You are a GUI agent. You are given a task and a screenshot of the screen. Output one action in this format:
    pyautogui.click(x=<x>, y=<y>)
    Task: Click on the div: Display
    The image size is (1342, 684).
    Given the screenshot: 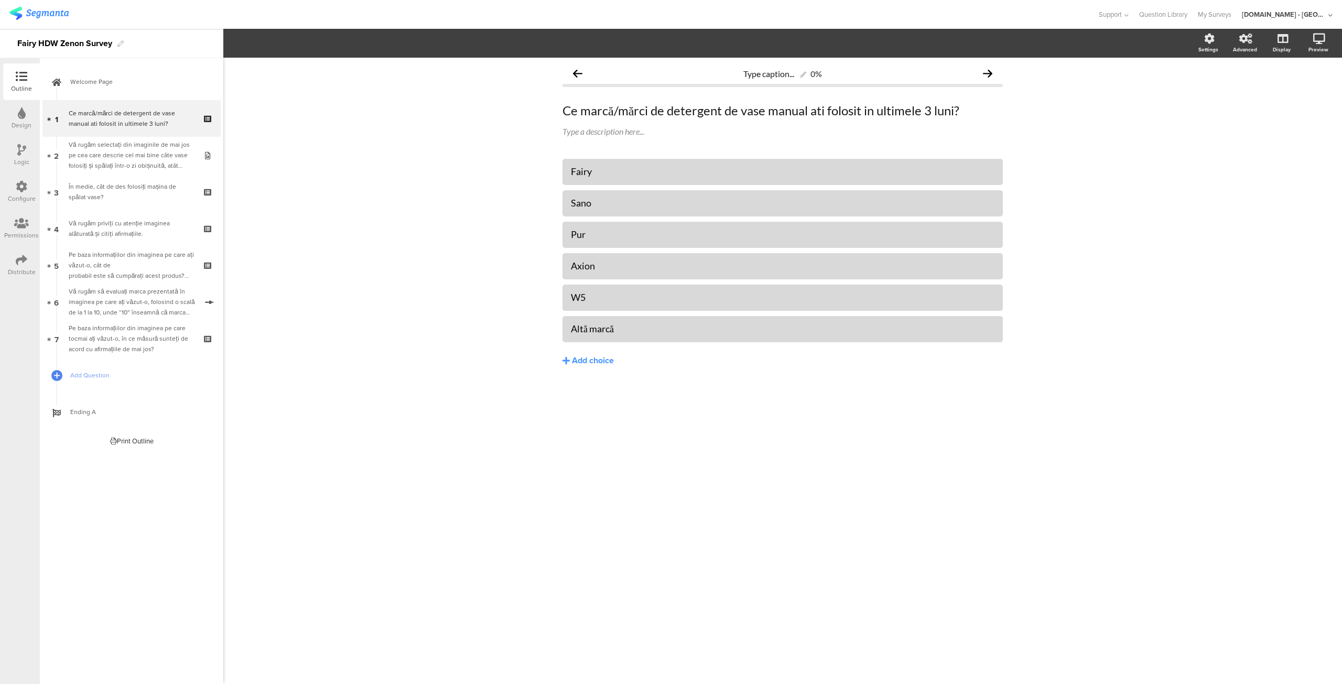 What is the action you would take?
    pyautogui.click(x=1281, y=49)
    